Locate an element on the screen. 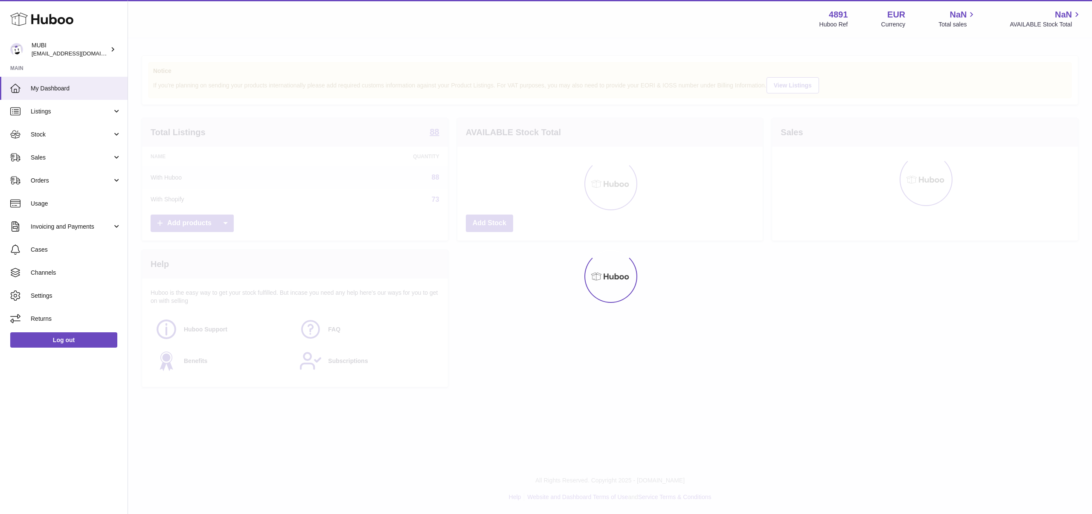  span: My Dashboard is located at coordinates (76, 88).